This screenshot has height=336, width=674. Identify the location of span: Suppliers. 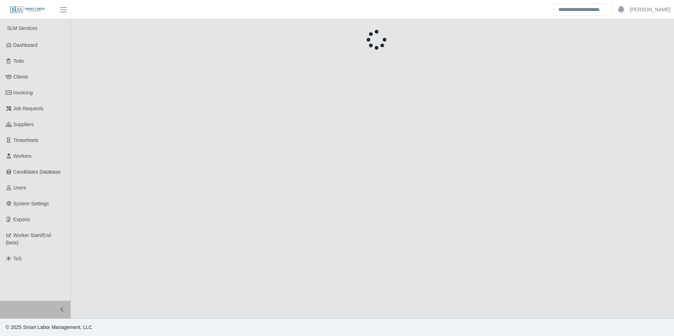
(24, 124).